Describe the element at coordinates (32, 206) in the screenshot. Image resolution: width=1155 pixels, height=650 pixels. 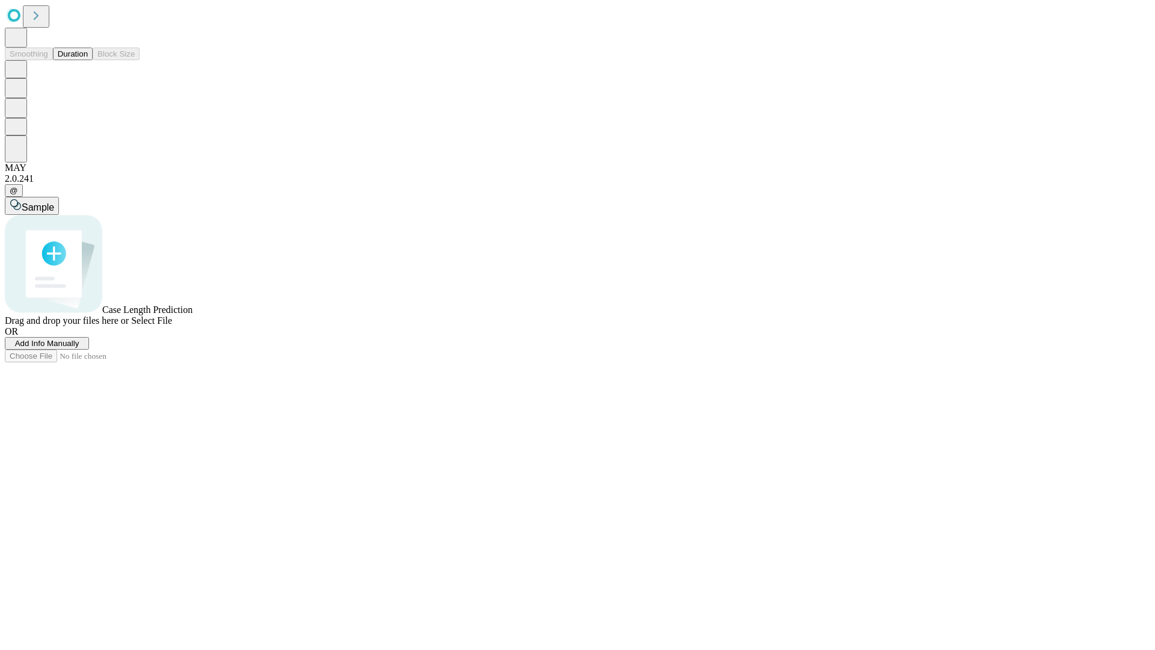
I see `button: Sample` at that location.